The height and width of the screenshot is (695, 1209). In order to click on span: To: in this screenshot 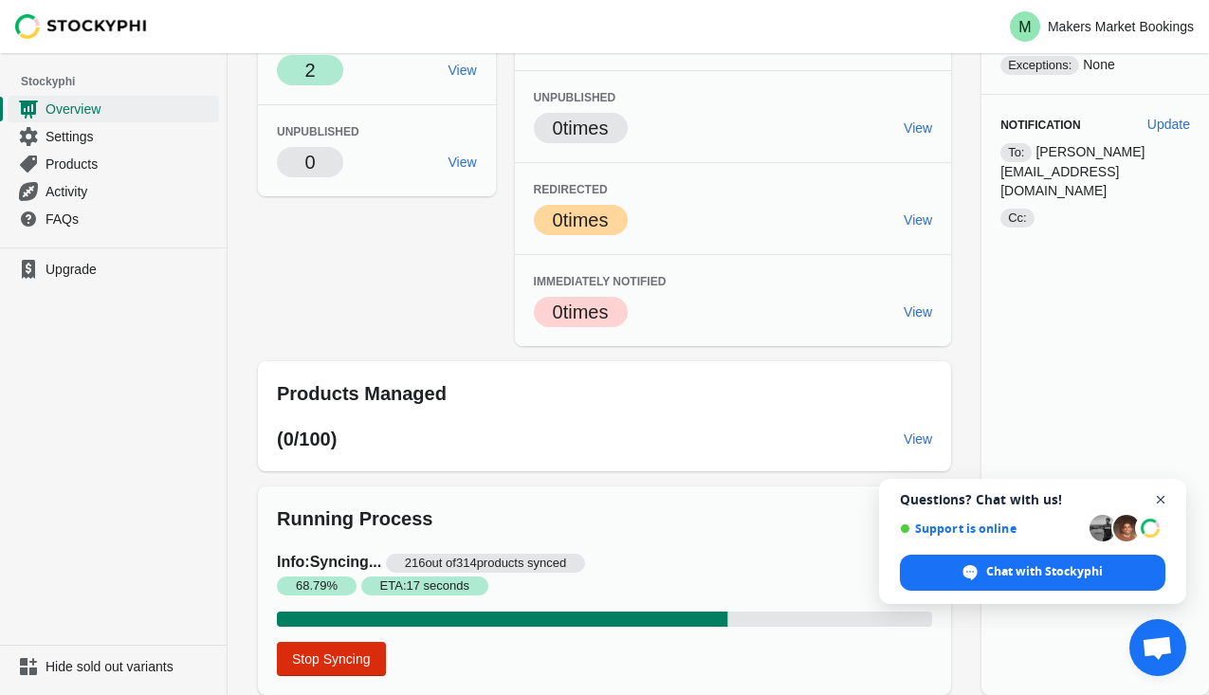, I will do `click(1016, 153)`.